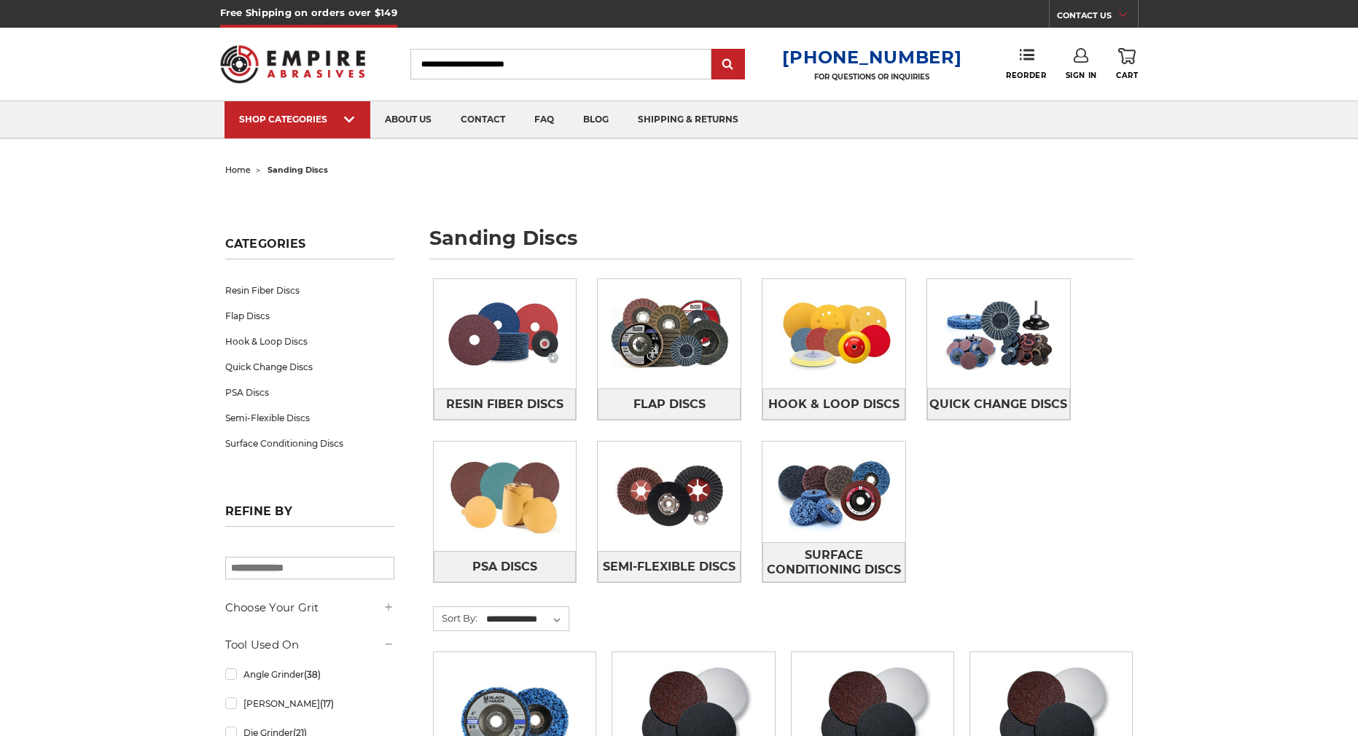  I want to click on a: contact, so click(483, 120).